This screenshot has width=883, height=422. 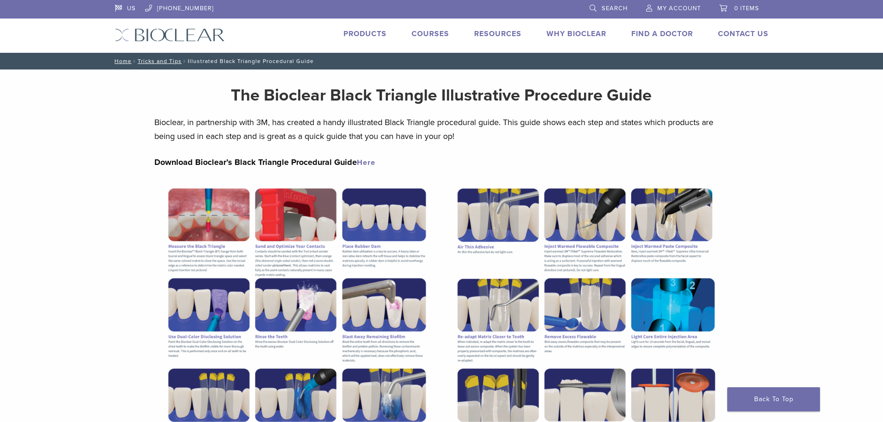 What do you see at coordinates (498, 34) in the screenshot?
I see `a: Resources` at bounding box center [498, 34].